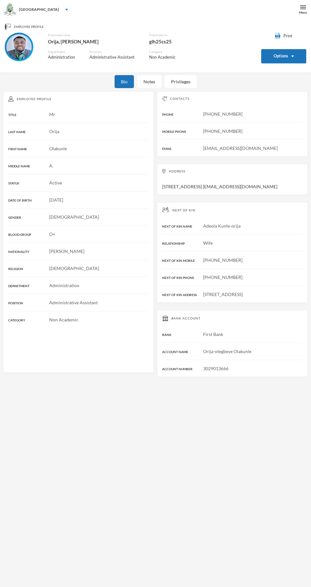  I want to click on span: Orija, so click(54, 131).